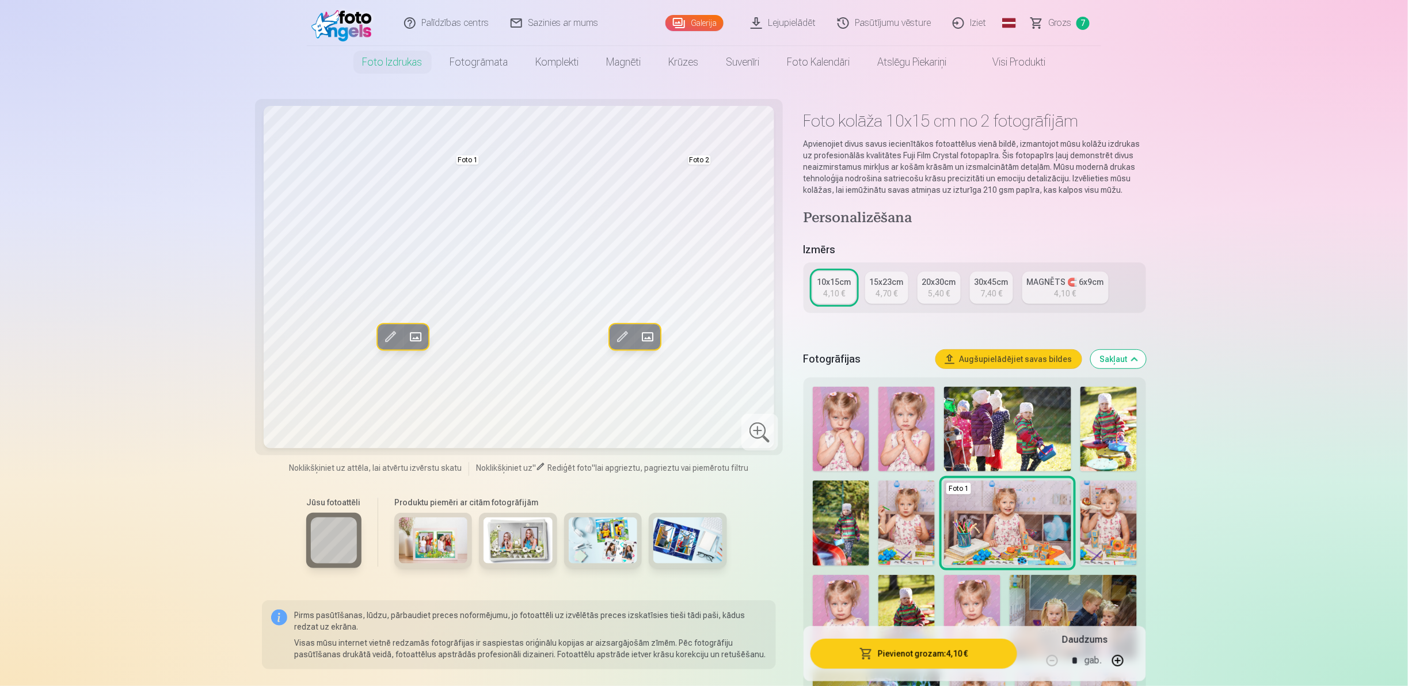  I want to click on a: Komplekti, so click(557, 62).